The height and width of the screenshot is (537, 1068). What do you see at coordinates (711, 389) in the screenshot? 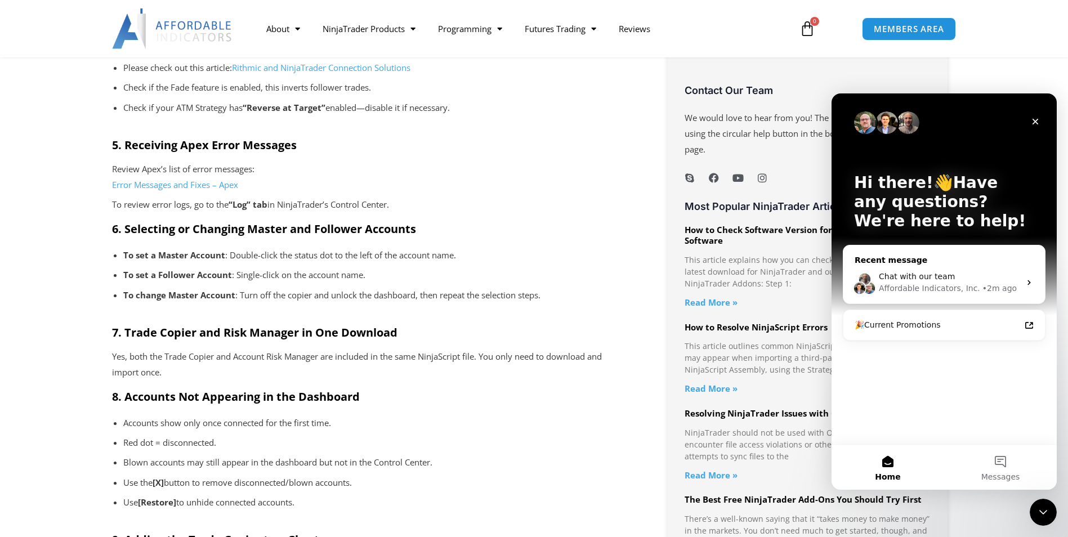
I see `a: Read more about How to Resolve NinjaScript Errors` at bounding box center [711, 389].